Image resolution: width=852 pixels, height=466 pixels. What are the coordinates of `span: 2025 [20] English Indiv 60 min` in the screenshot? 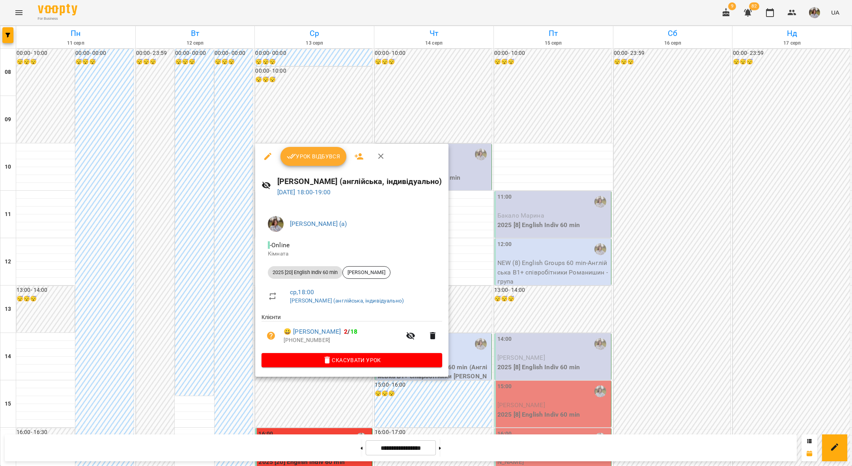 It's located at (305, 272).